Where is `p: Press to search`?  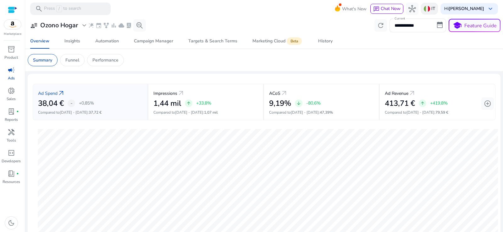
p: Press to search is located at coordinates (63, 9).